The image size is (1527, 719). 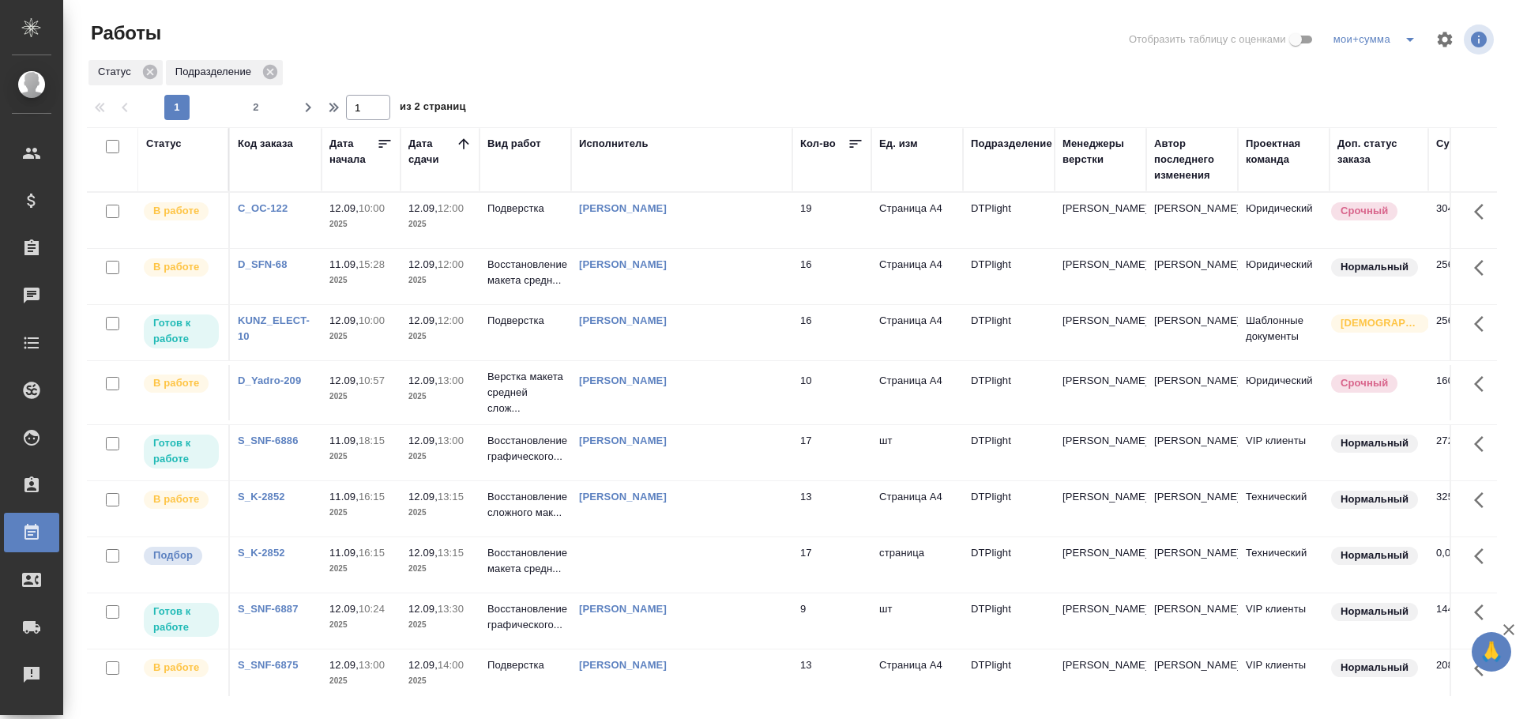 I want to click on p: Верстка макета средней слож..., so click(x=525, y=393).